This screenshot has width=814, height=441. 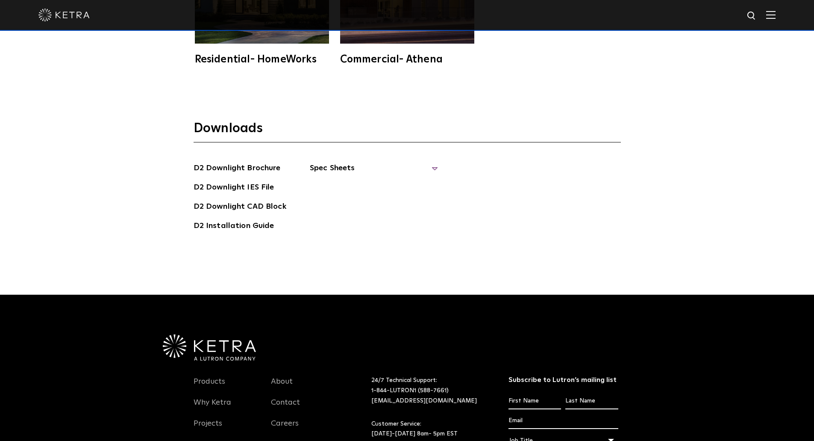 I want to click on img: Ketra-aLutronCo_White_RGB, so click(x=209, y=347).